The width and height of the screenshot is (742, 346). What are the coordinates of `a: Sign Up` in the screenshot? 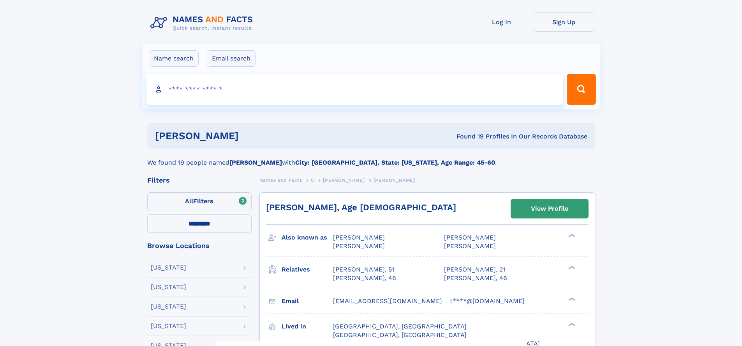 It's located at (564, 22).